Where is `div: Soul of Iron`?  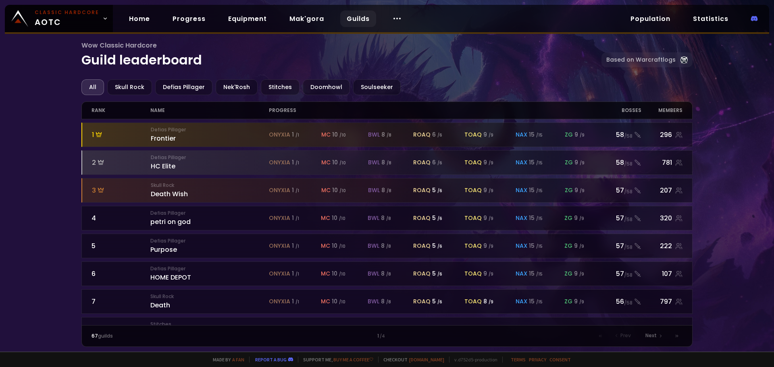 div: Soul of Iron is located at coordinates (209, 329).